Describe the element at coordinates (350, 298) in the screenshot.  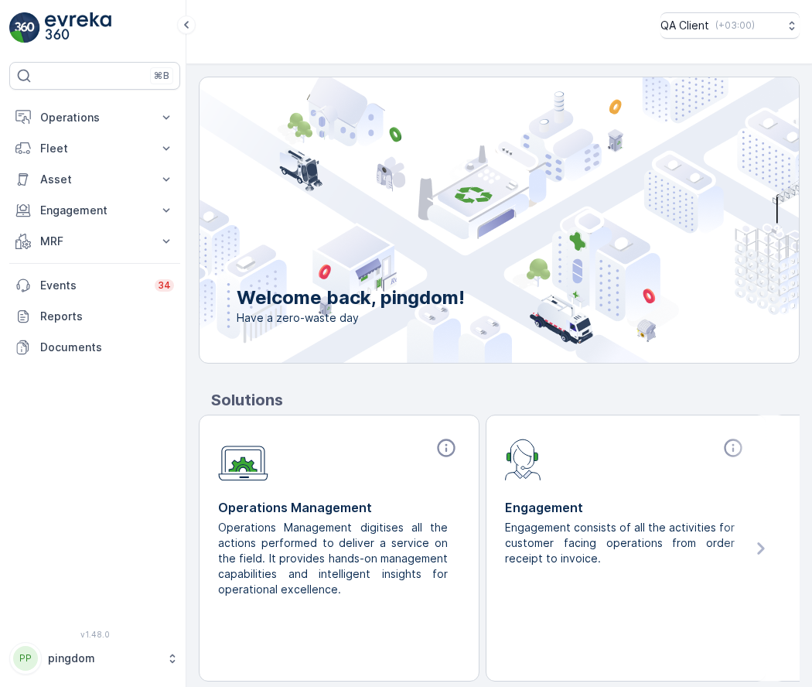
I see `p: Welcome back, pingdom!` at that location.